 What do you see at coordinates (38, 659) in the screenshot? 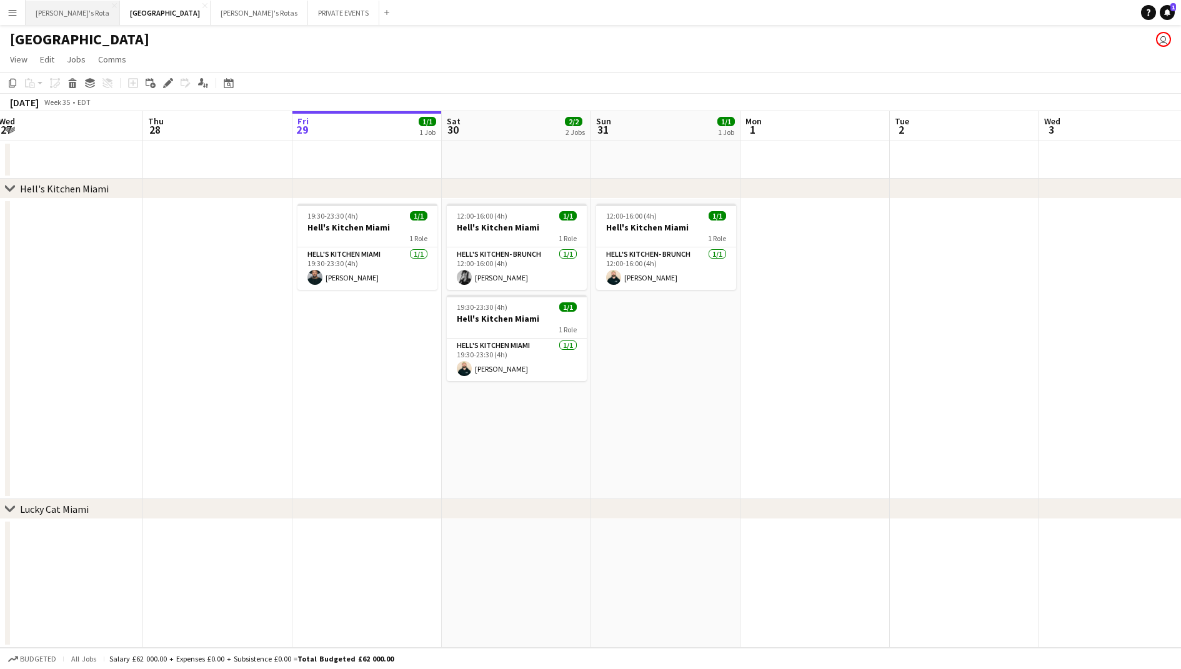
I see `span: Budgeted` at bounding box center [38, 659].